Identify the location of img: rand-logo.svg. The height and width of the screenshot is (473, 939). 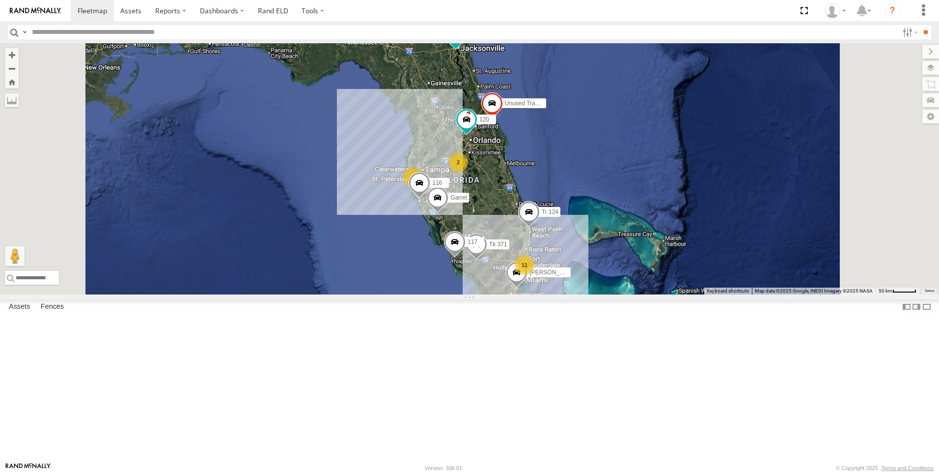
(35, 11).